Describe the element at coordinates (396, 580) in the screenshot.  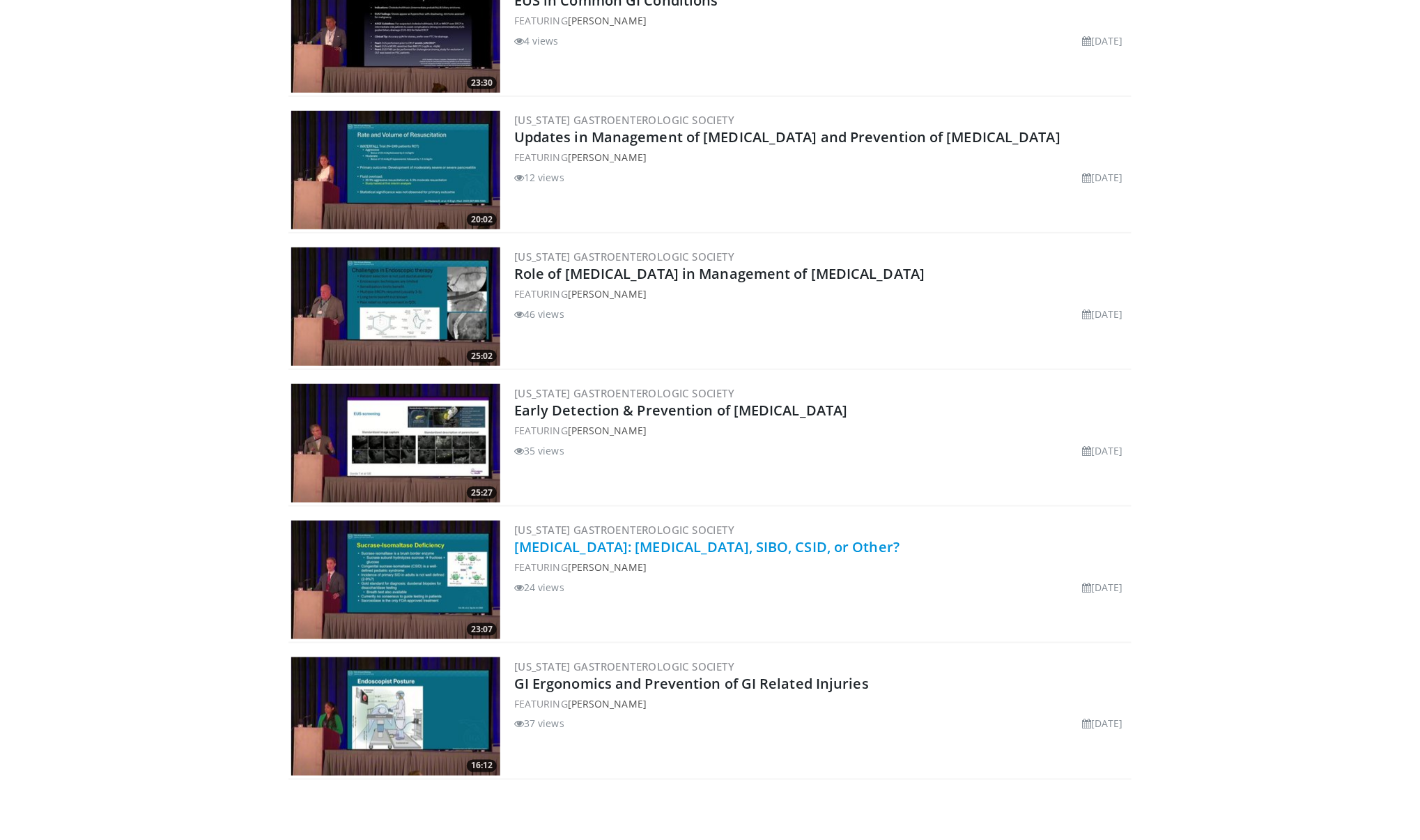
I see `a: 23:07` at that location.